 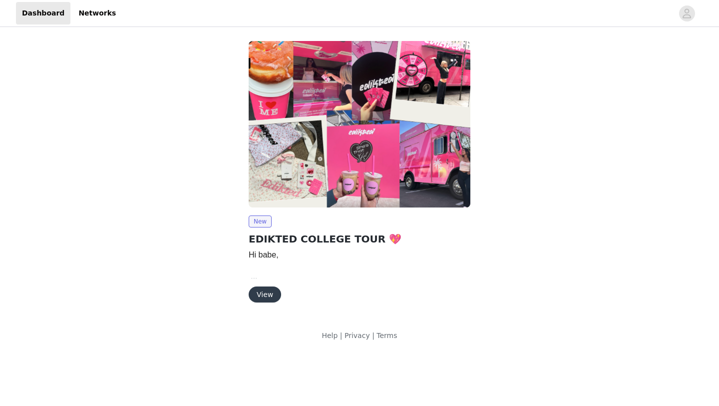 I want to click on span: New, so click(x=260, y=221).